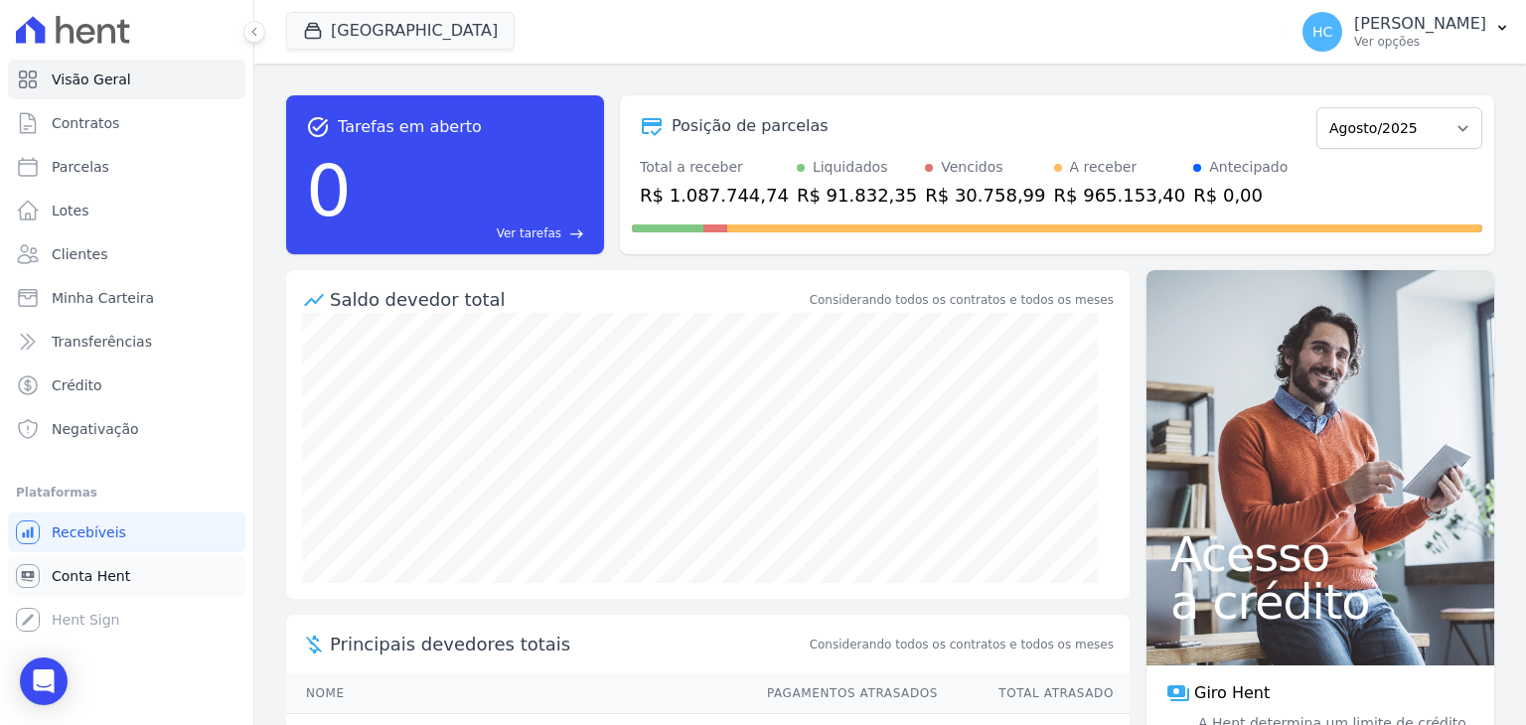  Describe the element at coordinates (843, 693) in the screenshot. I see `th: Pagamentos Atrasados` at that location.